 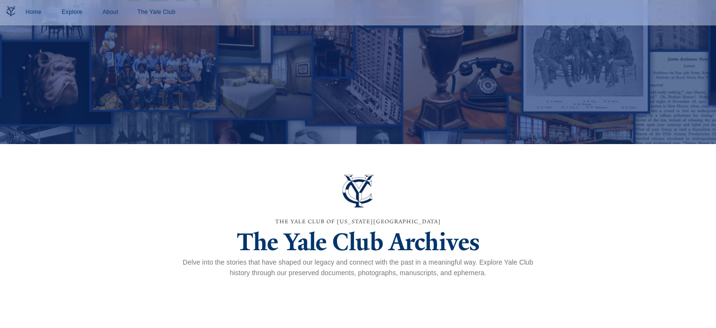 What do you see at coordinates (156, 12) in the screenshot?
I see `a: The Yale Club` at bounding box center [156, 12].